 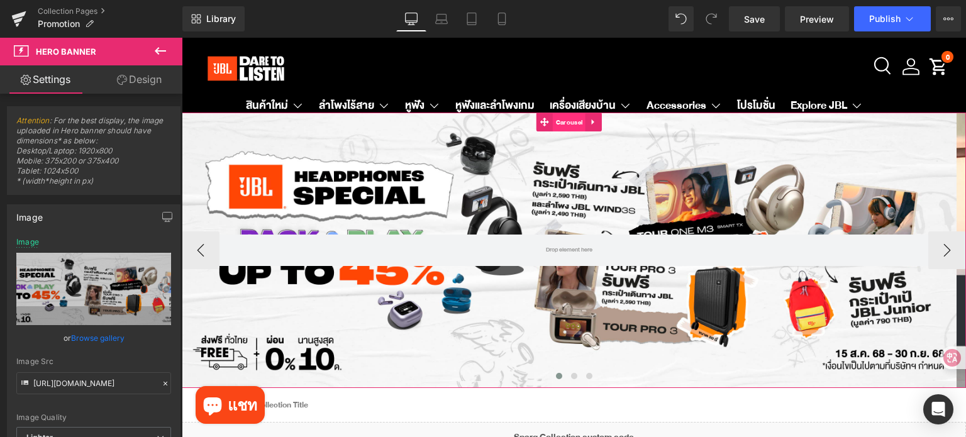 I want to click on a: Attention, so click(x=33, y=120).